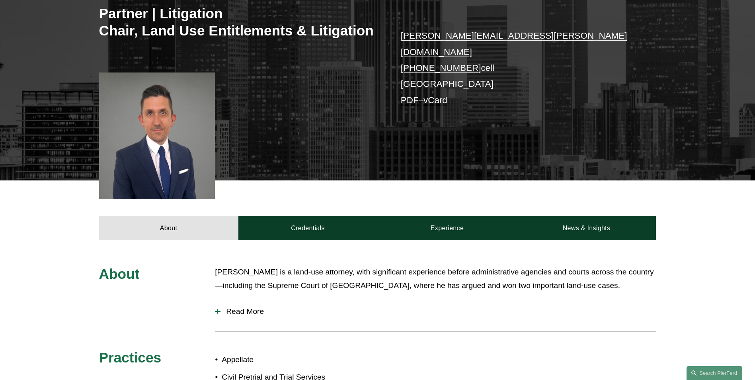 The width and height of the screenshot is (755, 380). Describe the element at coordinates (714, 373) in the screenshot. I see `a: Search this site` at that location.